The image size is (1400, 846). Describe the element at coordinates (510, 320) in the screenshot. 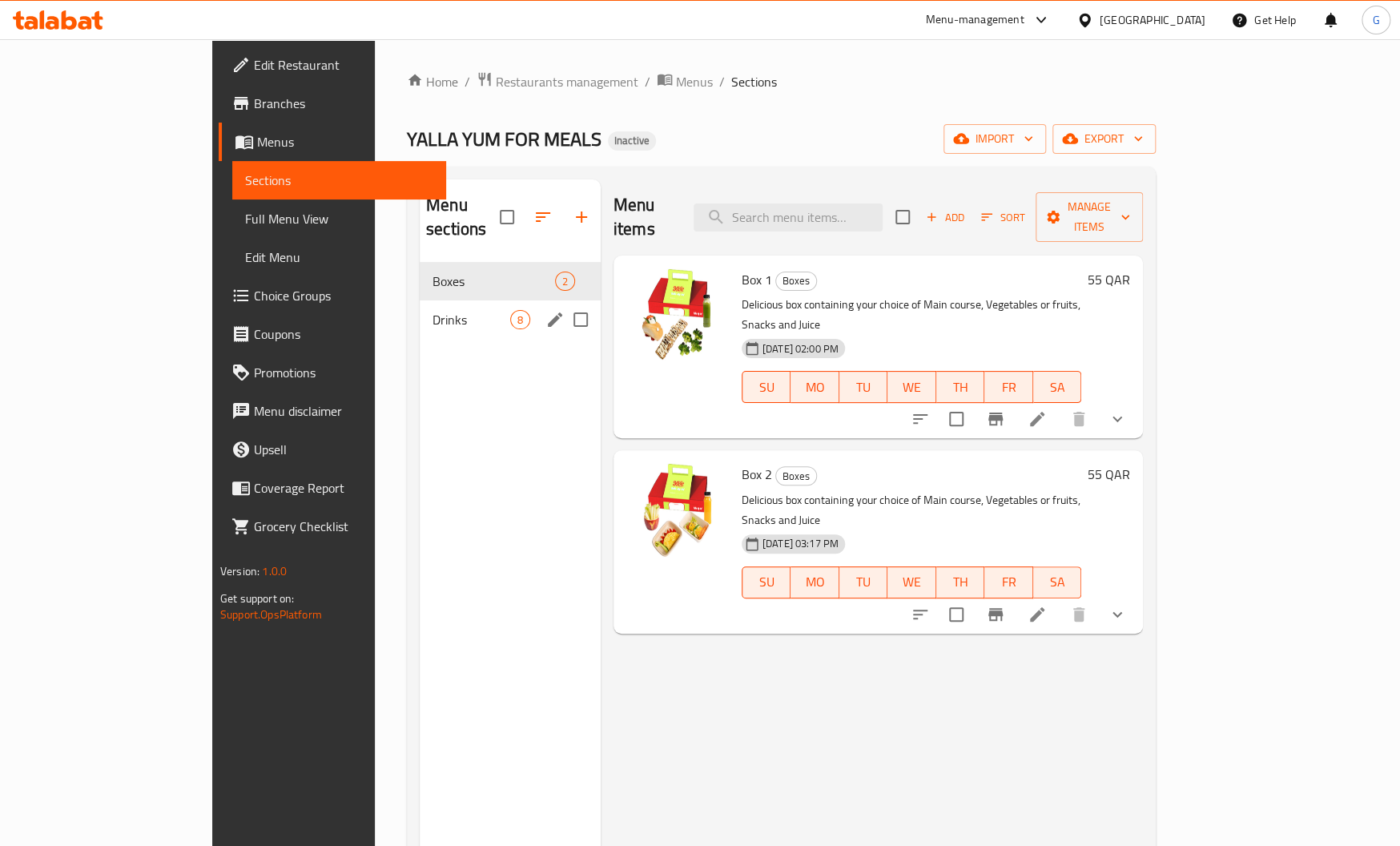

I see `div: Drinks8edit` at that location.